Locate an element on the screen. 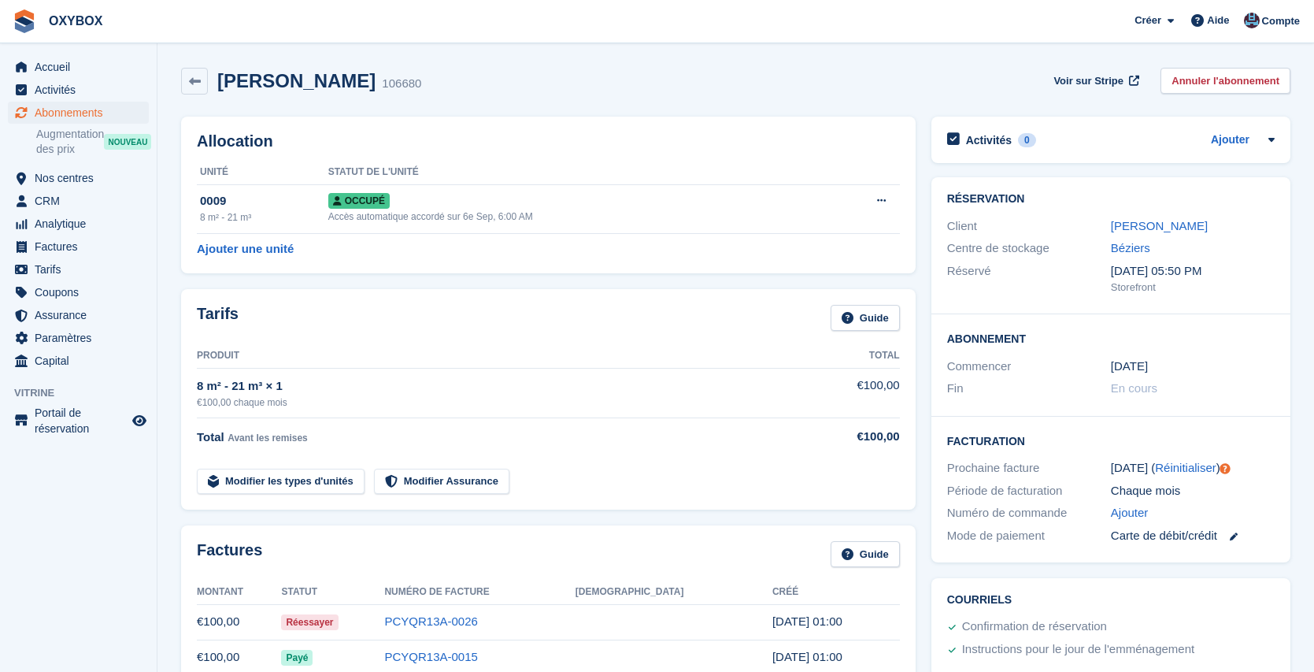  h2: Courriels is located at coordinates (1111, 600).